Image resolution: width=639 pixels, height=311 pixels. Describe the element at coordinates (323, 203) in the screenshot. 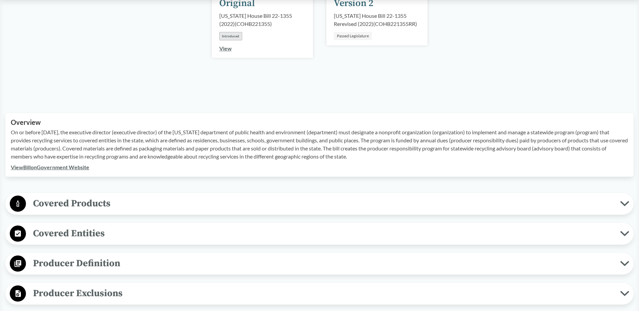

I see `span: Covered Products` at that location.